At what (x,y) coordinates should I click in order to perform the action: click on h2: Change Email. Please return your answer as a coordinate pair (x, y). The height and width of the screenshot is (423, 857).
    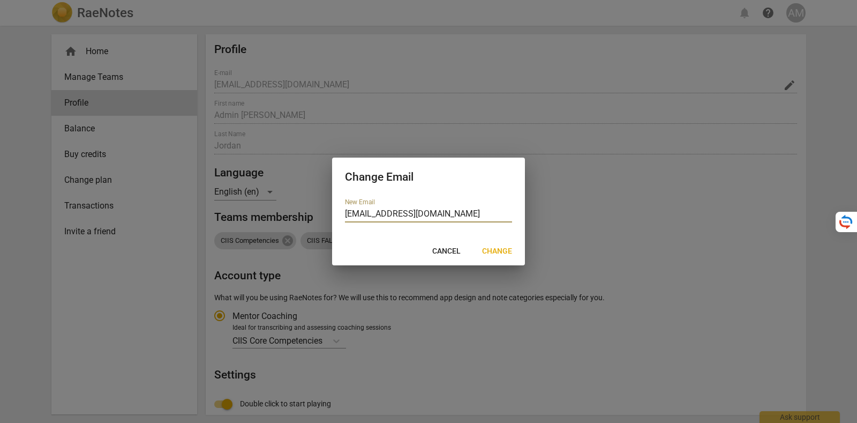
    Looking at the image, I should click on (429, 177).